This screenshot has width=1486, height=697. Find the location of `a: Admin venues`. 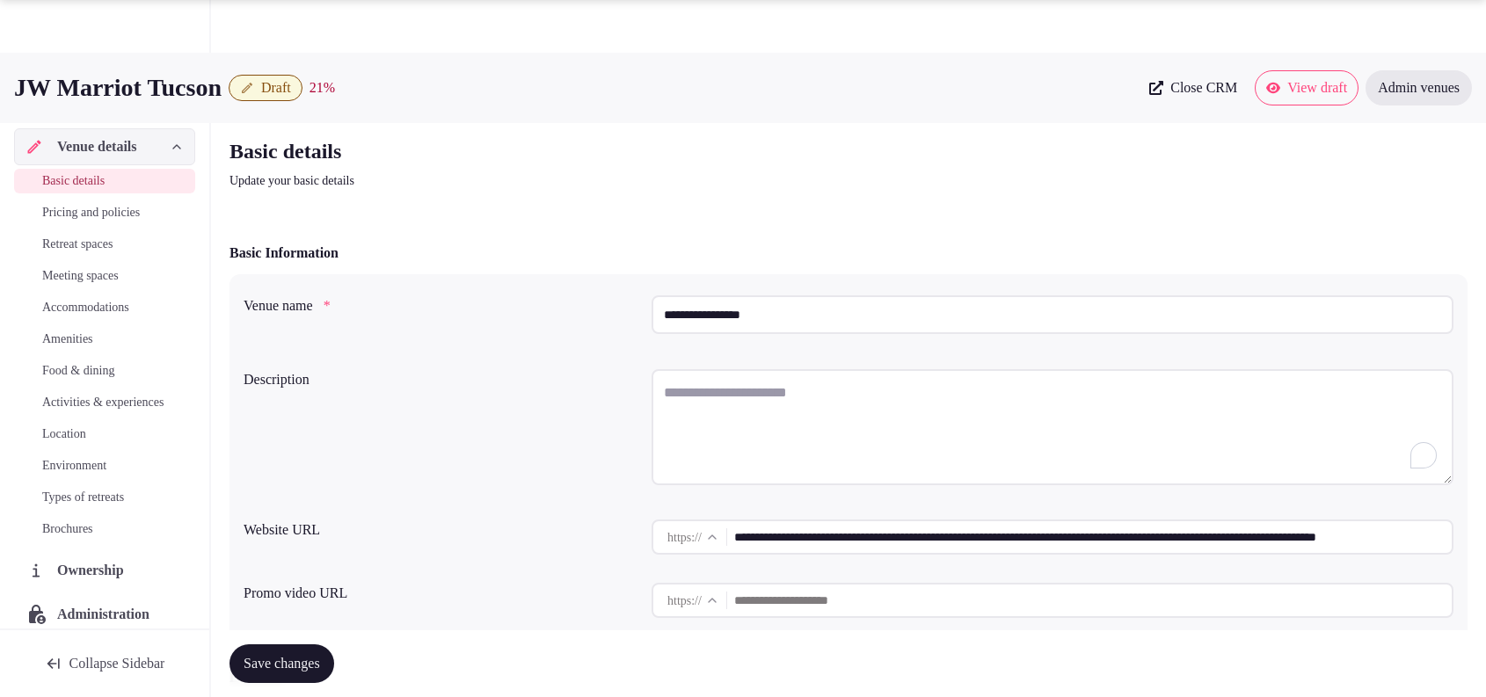

a: Admin venues is located at coordinates (1419, 88).